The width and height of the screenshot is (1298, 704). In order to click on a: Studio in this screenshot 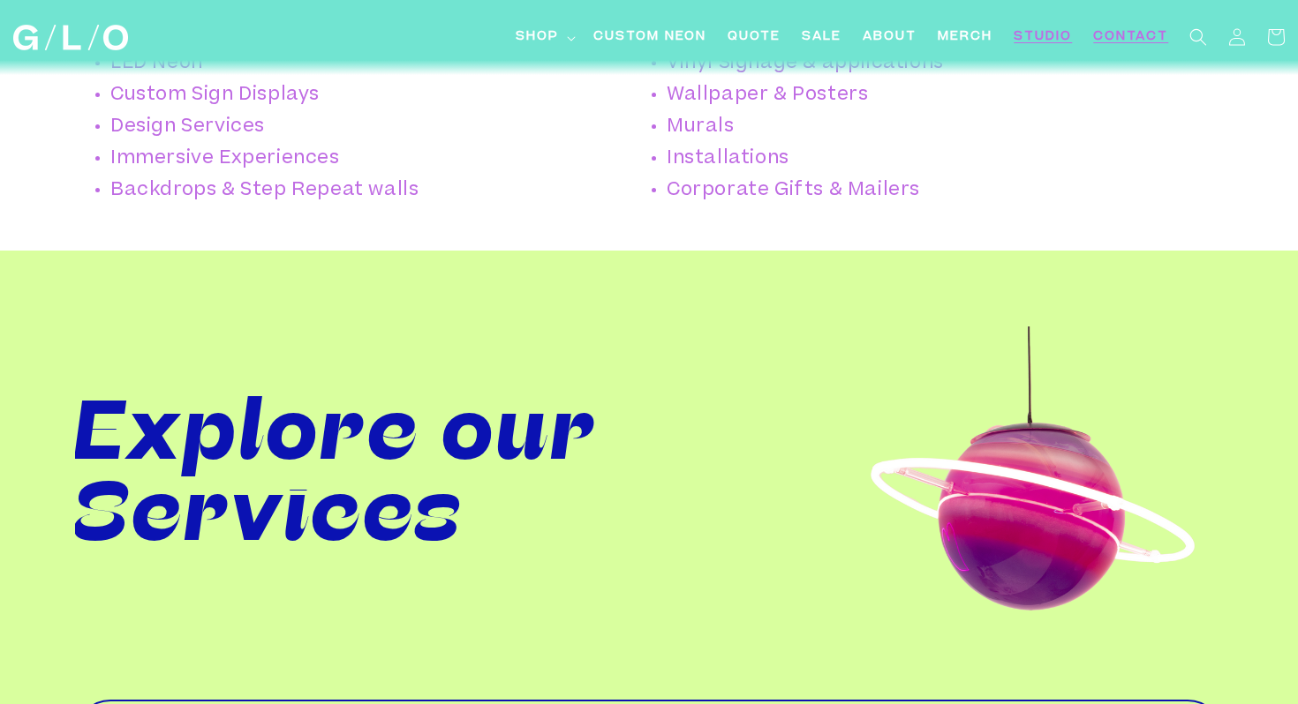, I will do `click(1042, 37)`.